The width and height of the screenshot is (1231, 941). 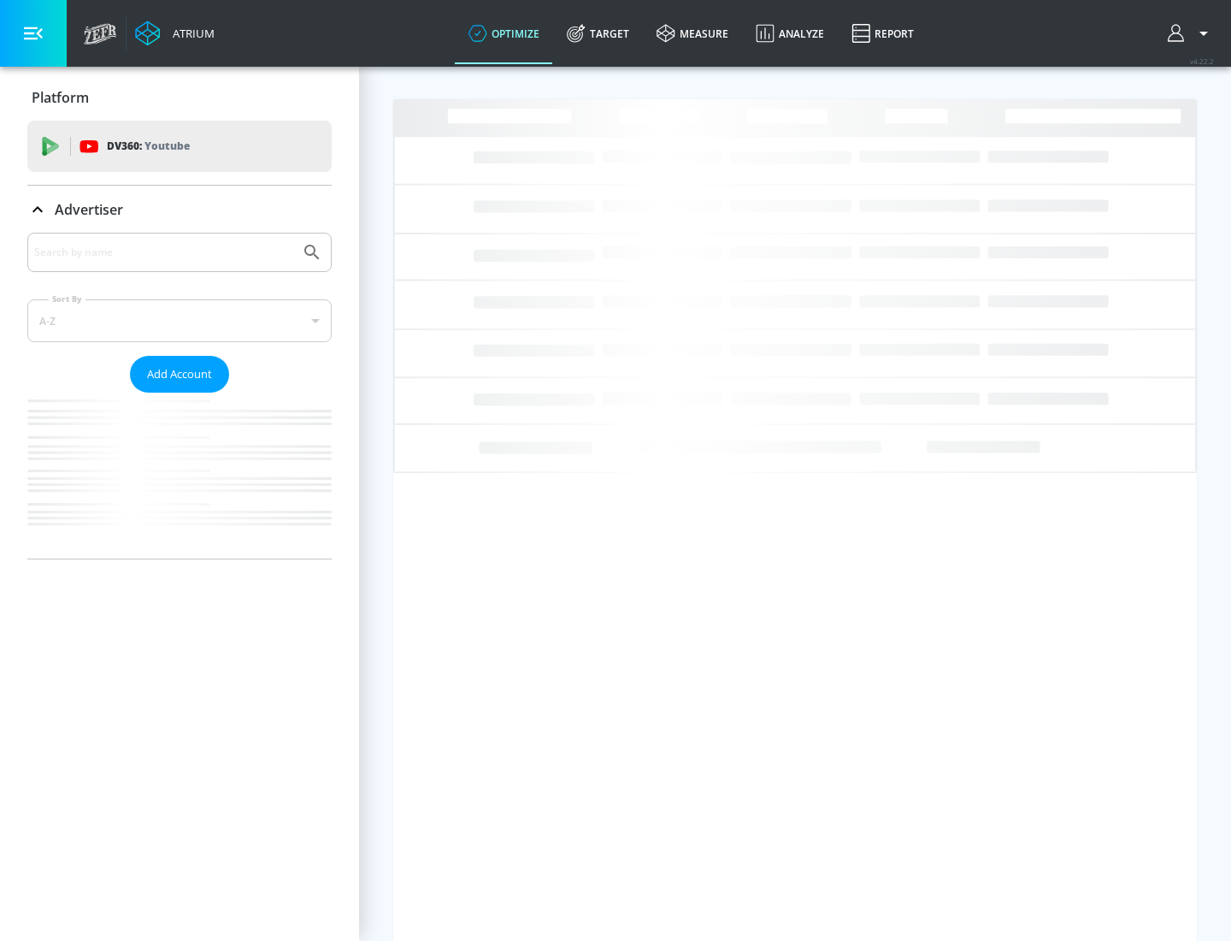 I want to click on div: Atrium, so click(x=190, y=33).